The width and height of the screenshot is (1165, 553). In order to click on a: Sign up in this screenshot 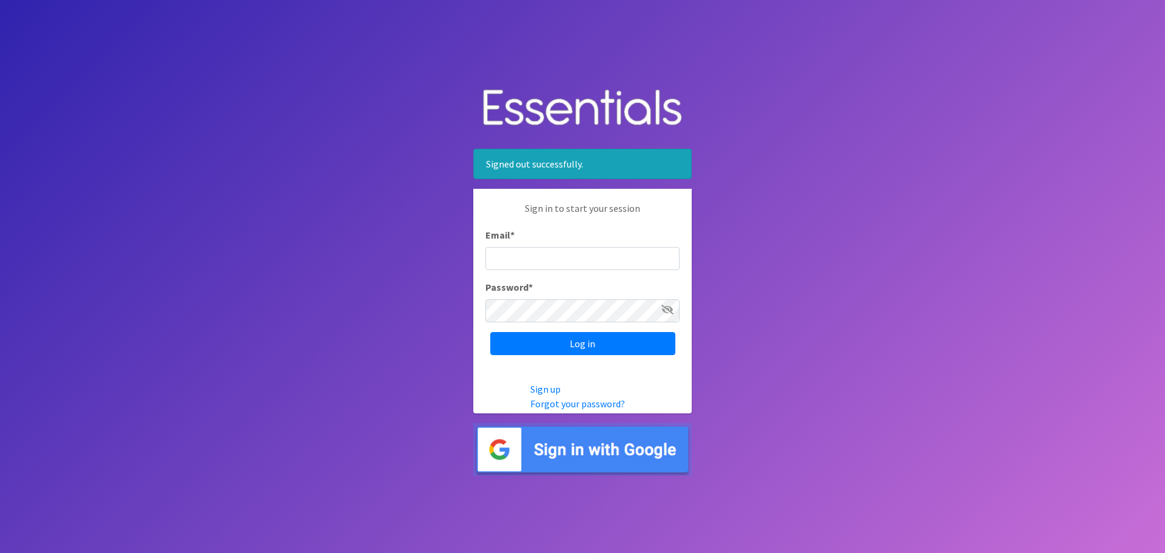, I will do `click(546, 389)`.